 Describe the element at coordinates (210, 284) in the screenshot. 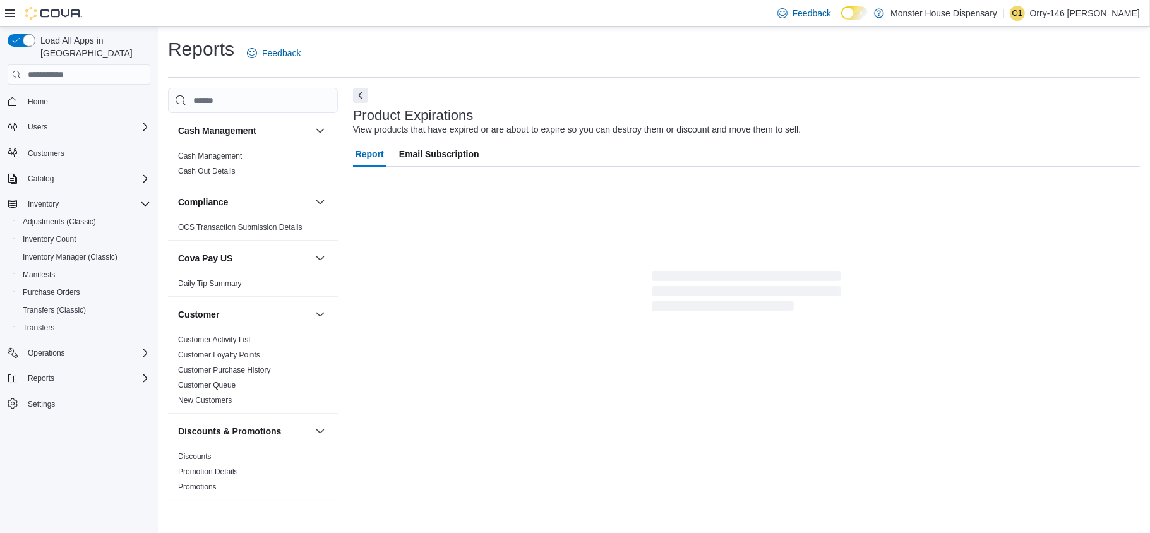

I see `a: Daily Tip Summary` at that location.